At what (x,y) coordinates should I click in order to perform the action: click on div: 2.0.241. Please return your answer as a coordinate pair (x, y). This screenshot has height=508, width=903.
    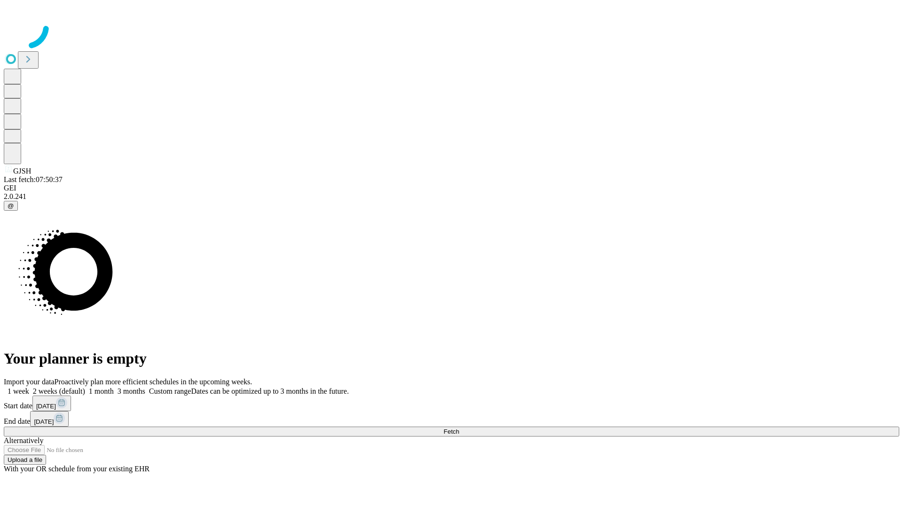
    Looking at the image, I should click on (452, 197).